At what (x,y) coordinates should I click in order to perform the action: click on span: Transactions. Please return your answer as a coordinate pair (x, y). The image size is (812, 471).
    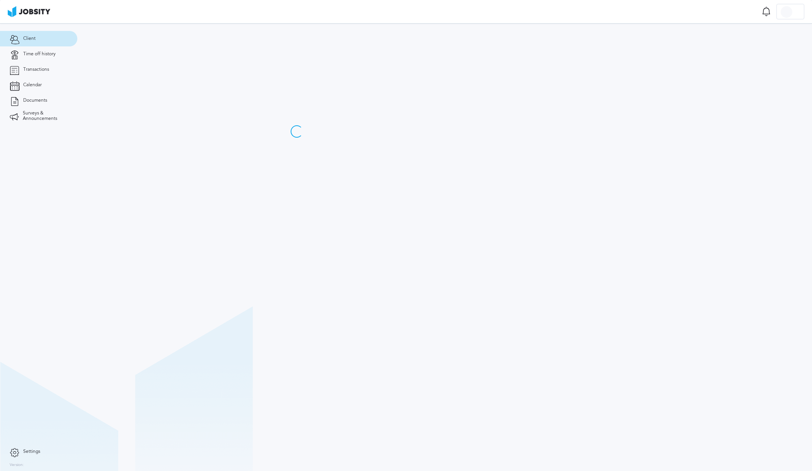
    Looking at the image, I should click on (36, 70).